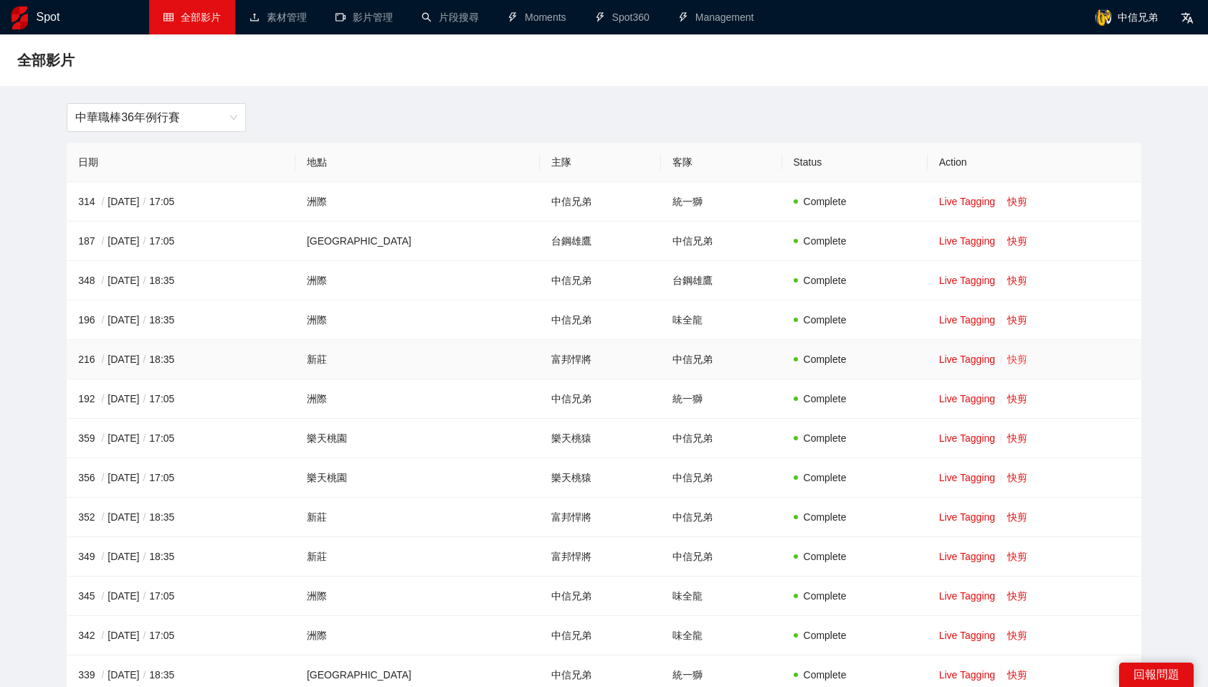 This screenshot has width=1208, height=687. I want to click on td: 富邦悍將, so click(600, 517).